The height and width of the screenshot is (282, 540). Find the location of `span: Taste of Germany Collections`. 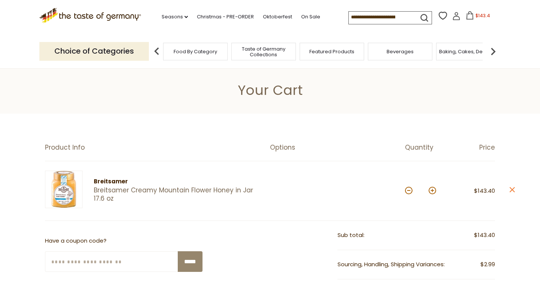

span: Taste of Germany Collections is located at coordinates (264, 52).